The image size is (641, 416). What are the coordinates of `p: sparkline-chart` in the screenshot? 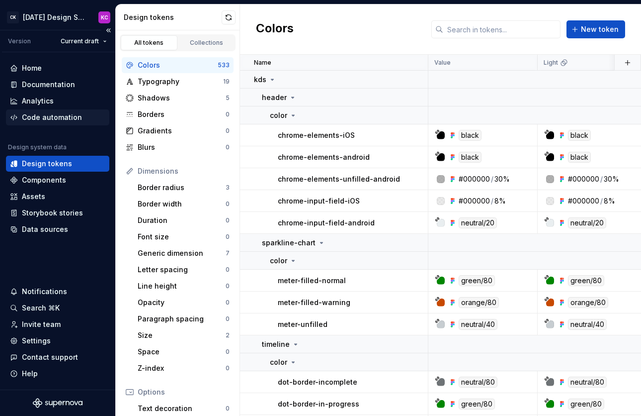 It's located at (289, 243).